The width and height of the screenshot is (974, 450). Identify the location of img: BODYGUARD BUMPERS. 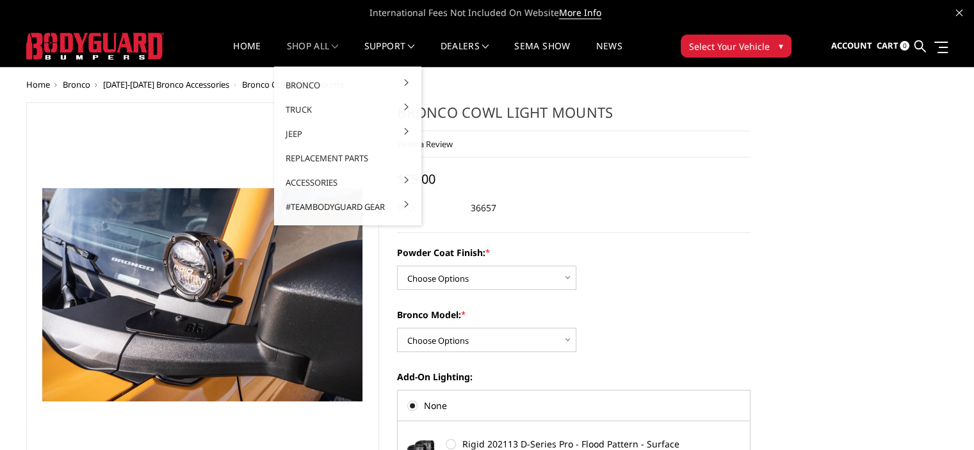
(95, 46).